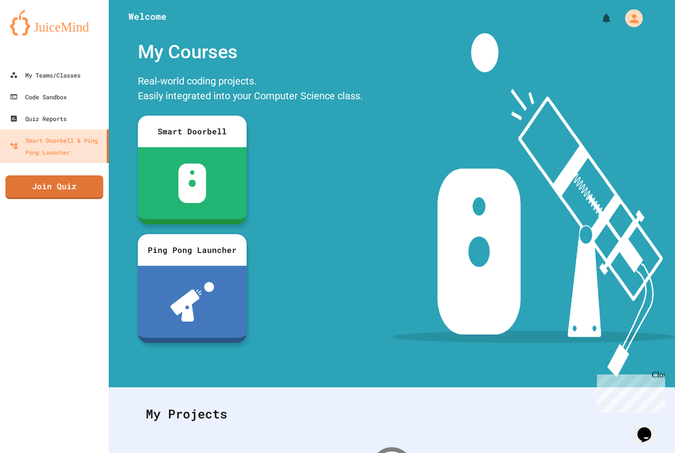 This screenshot has width=675, height=453. What do you see at coordinates (192, 302) in the screenshot?
I see `img: ppl-with-ball.png` at bounding box center [192, 302].